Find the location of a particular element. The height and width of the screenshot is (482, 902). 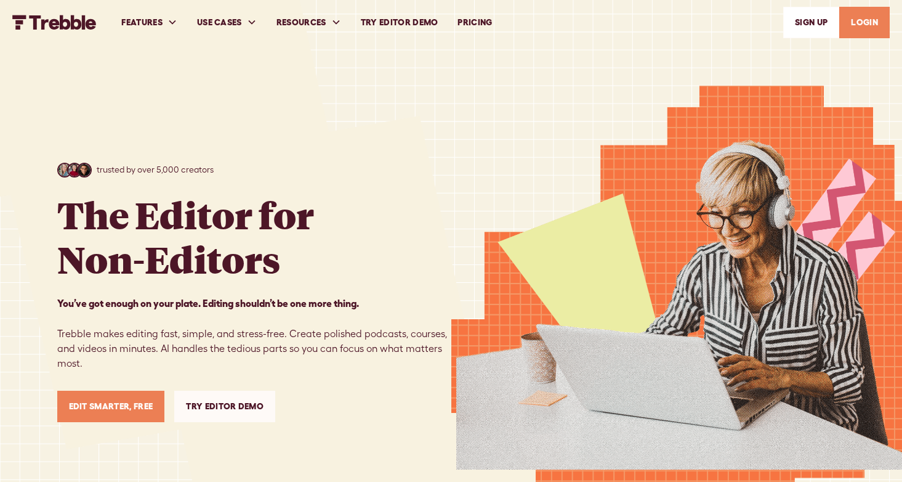

a: Edit Smarter, Free is located at coordinates (111, 406).